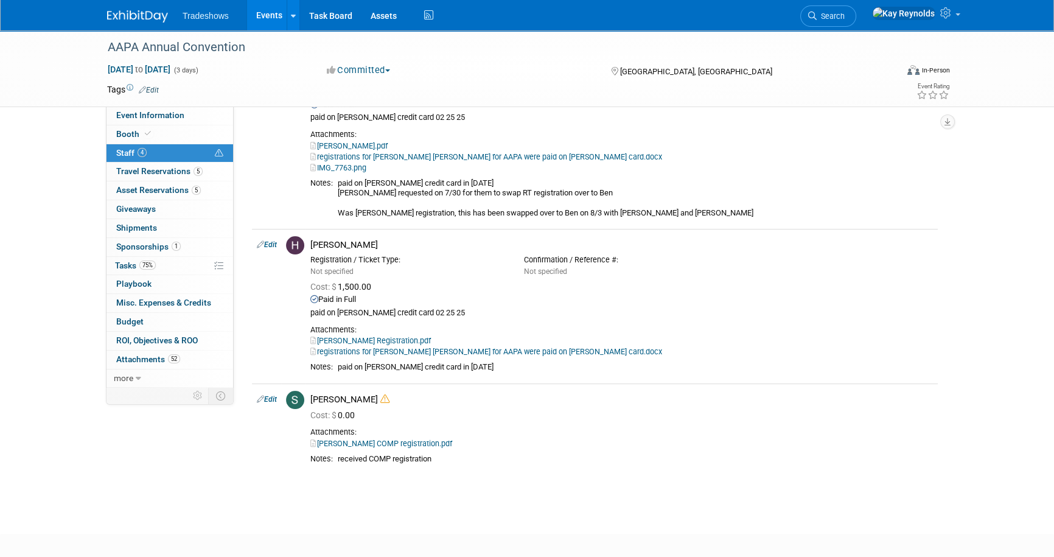  Describe the element at coordinates (148, 133) in the screenshot. I see `i: Booth reservation complete` at that location.